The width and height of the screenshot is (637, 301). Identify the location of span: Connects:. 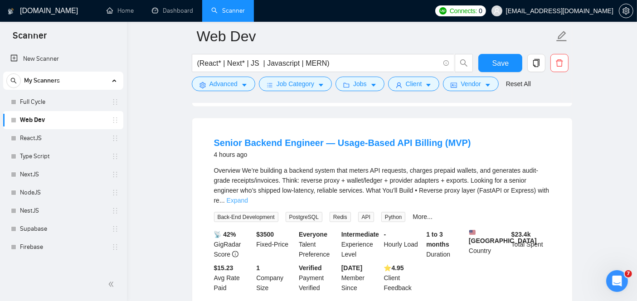
(463, 11).